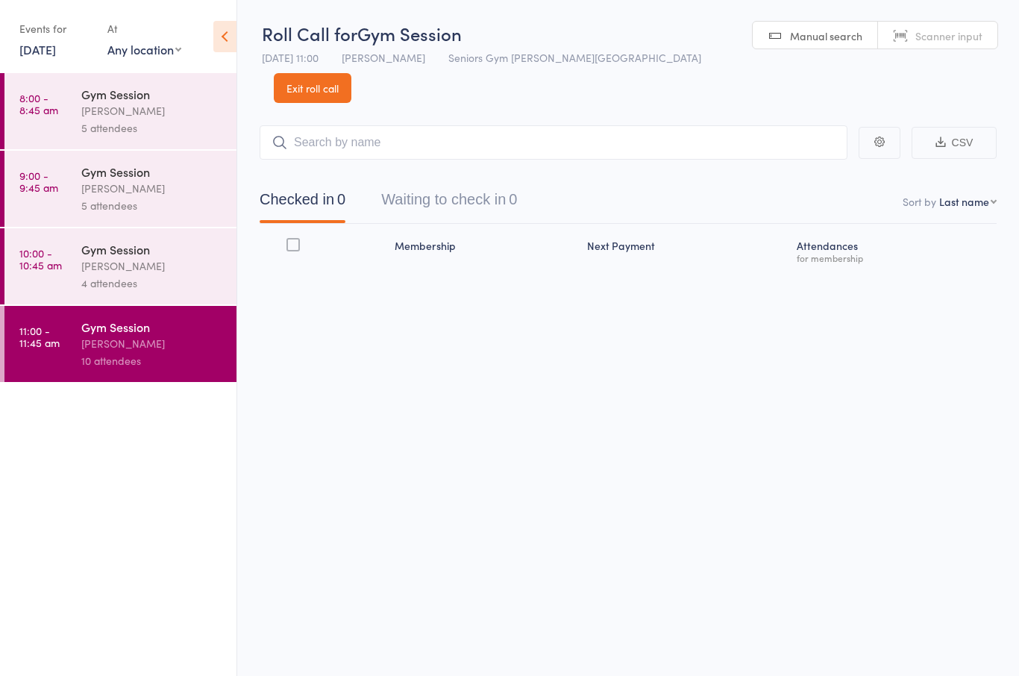 This screenshot has width=1019, height=676. Describe the element at coordinates (144, 28) in the screenshot. I see `div: At` at that location.